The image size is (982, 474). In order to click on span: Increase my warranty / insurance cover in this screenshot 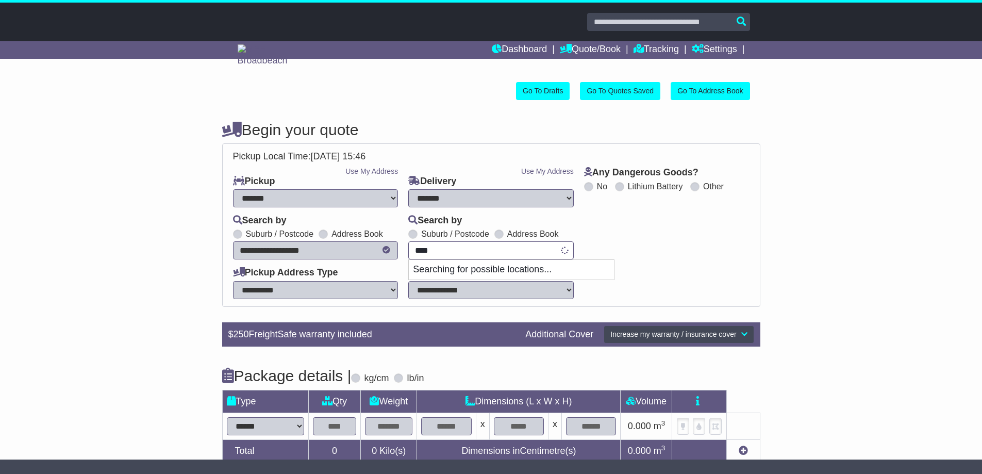, I will do `click(673, 334)`.